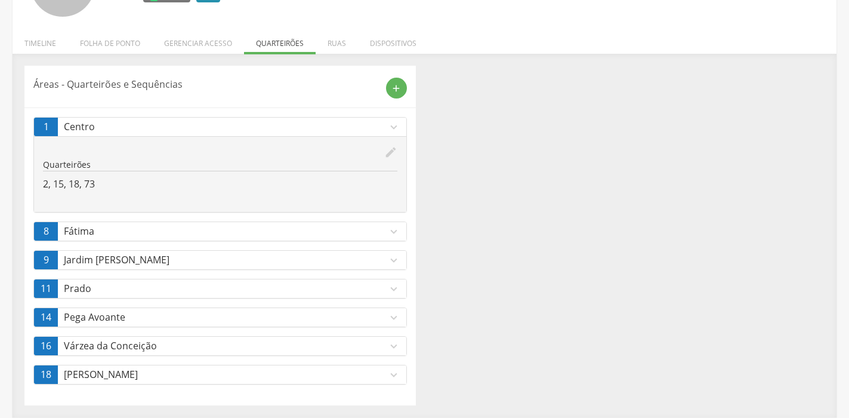 This screenshot has width=849, height=418. Describe the element at coordinates (391, 152) in the screenshot. I see `i: edit` at that location.